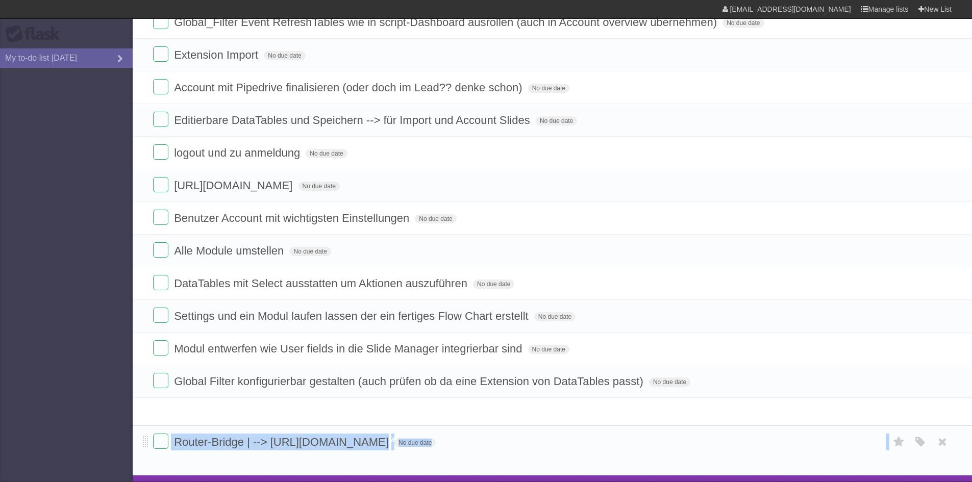 This screenshot has width=972, height=482. I want to click on div: Flask, so click(36, 34).